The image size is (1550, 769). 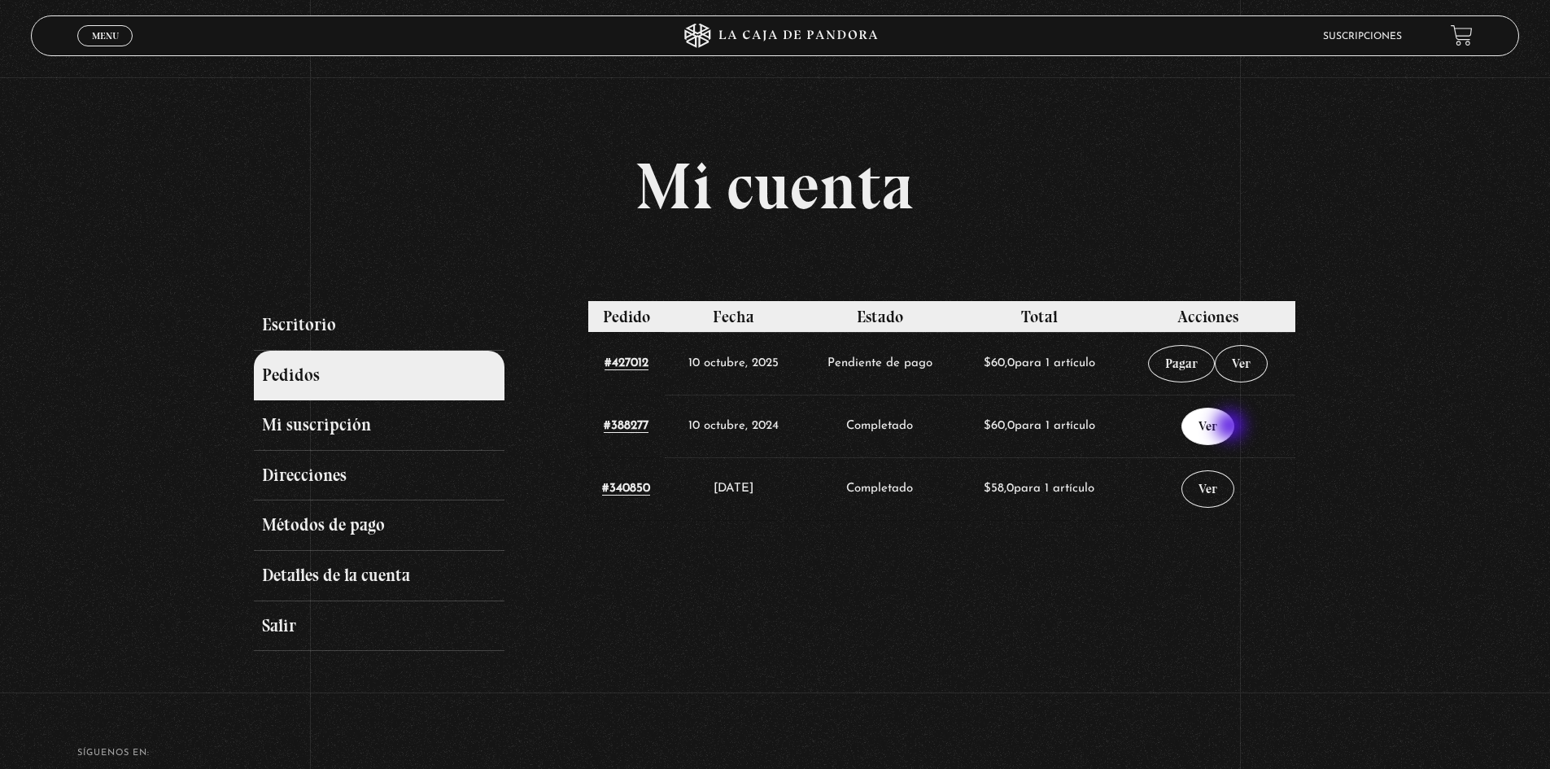 What do you see at coordinates (733, 426) in the screenshot?
I see `time: 10 octubre, 2024` at bounding box center [733, 426].